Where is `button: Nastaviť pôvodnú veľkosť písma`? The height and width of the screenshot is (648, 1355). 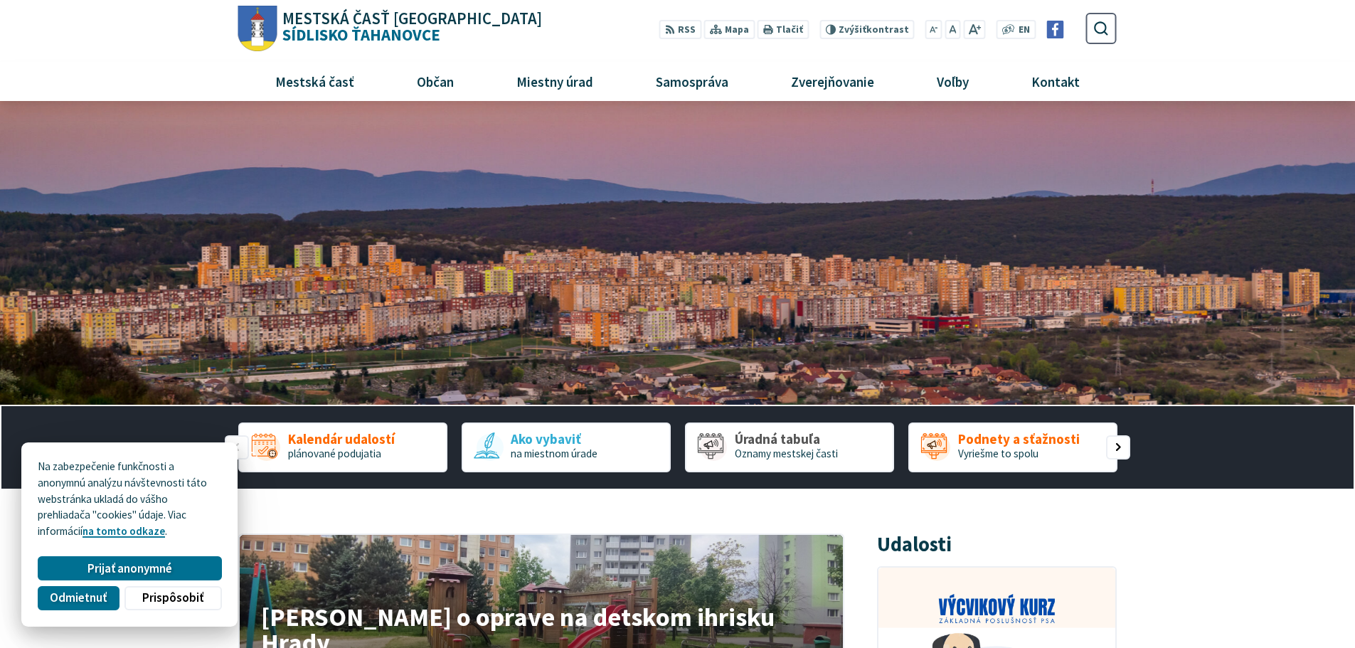
button: Nastaviť pôvodnú veľkosť písma is located at coordinates (952, 29).